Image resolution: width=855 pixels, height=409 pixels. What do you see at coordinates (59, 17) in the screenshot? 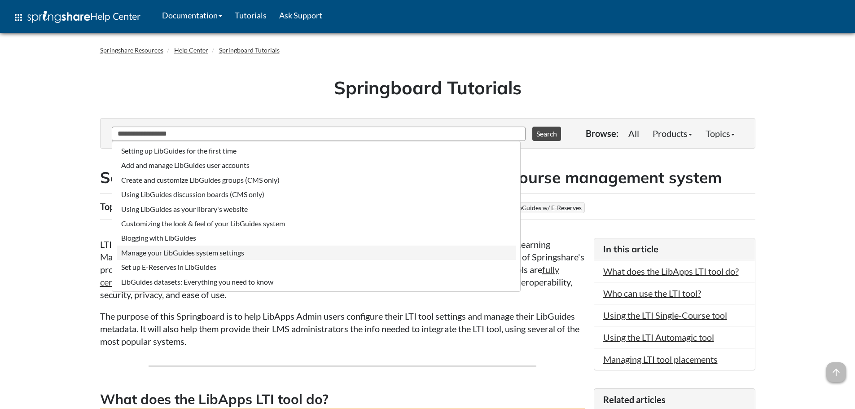
I see `img: Springshare` at bounding box center [59, 17].